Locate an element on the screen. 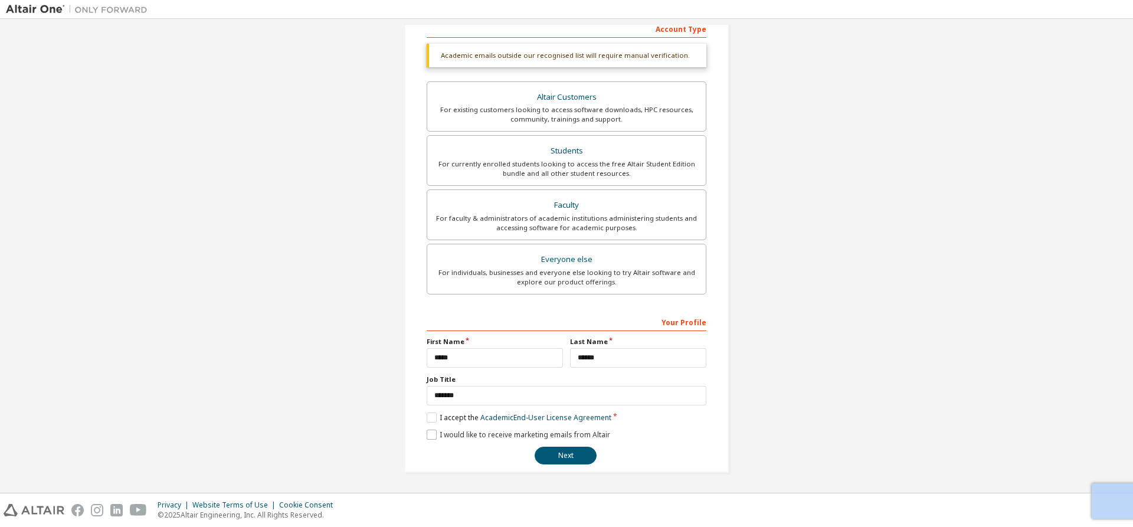  div: Account Type is located at coordinates (567, 28).